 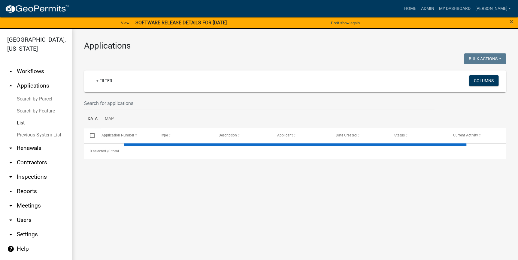 I want to click on datatable-header-cell: Select, so click(x=90, y=136).